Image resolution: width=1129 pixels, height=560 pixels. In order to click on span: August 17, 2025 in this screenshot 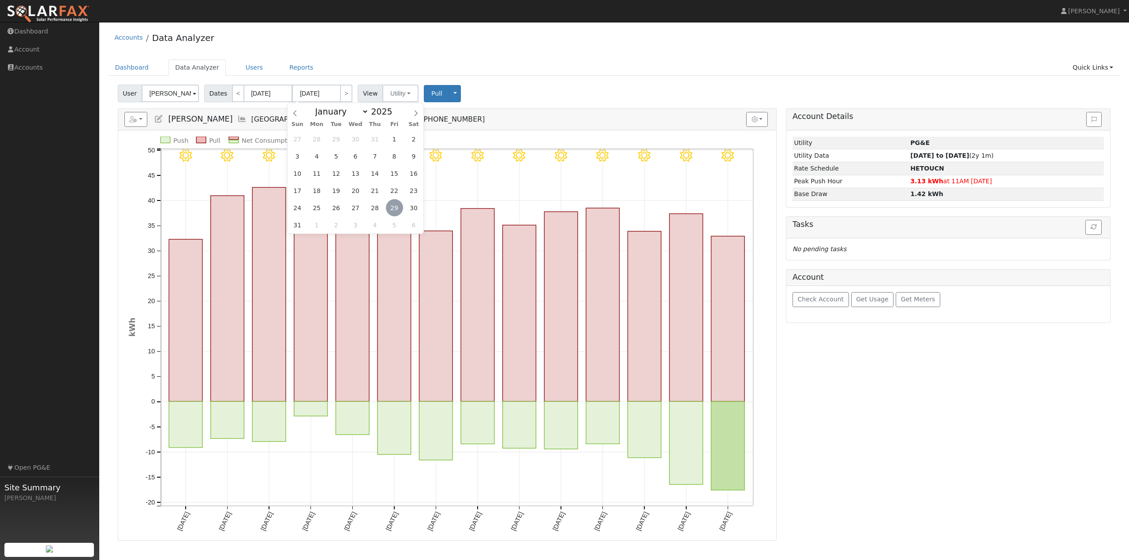, I will do `click(297, 191)`.